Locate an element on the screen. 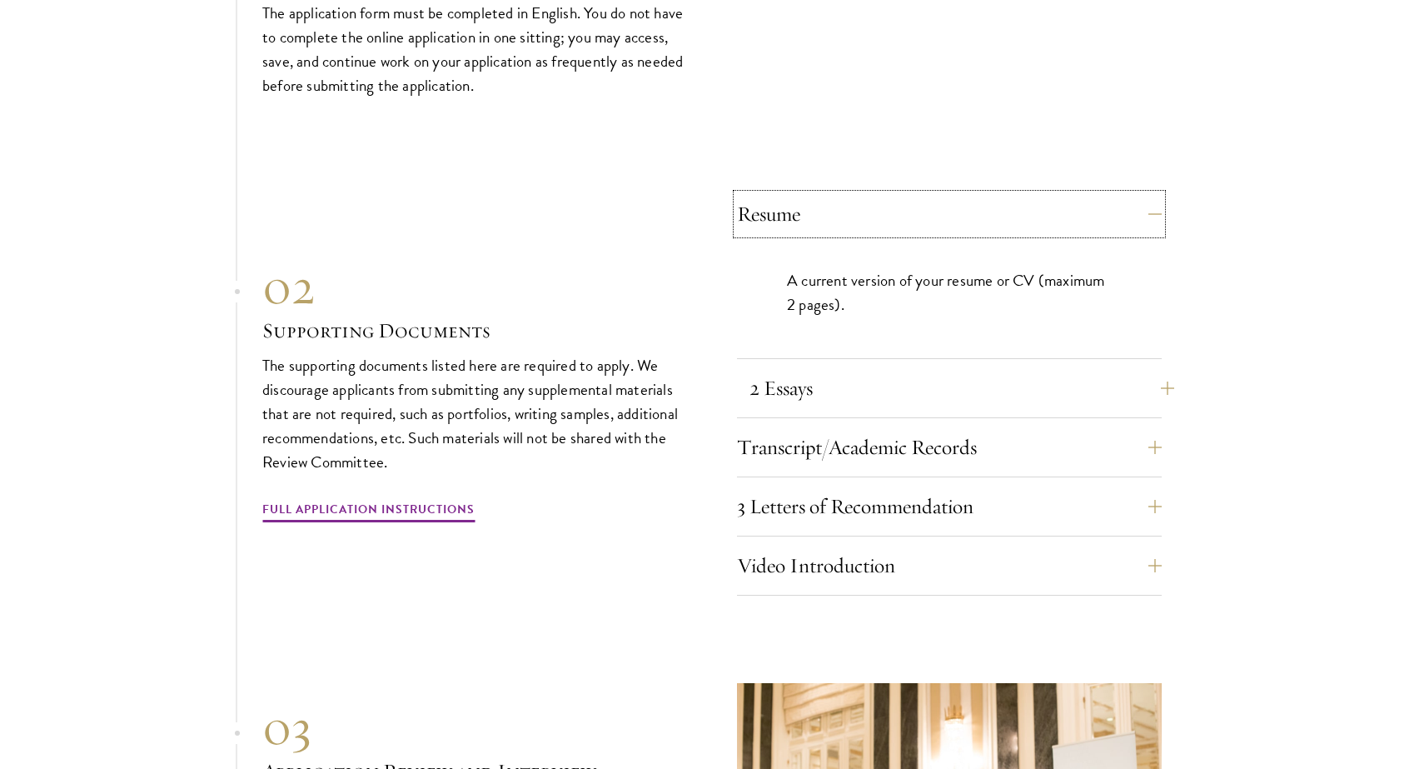 The image size is (1424, 769). p: A current version of your resume or CV (maximum 2 pages). is located at coordinates (949, 292).